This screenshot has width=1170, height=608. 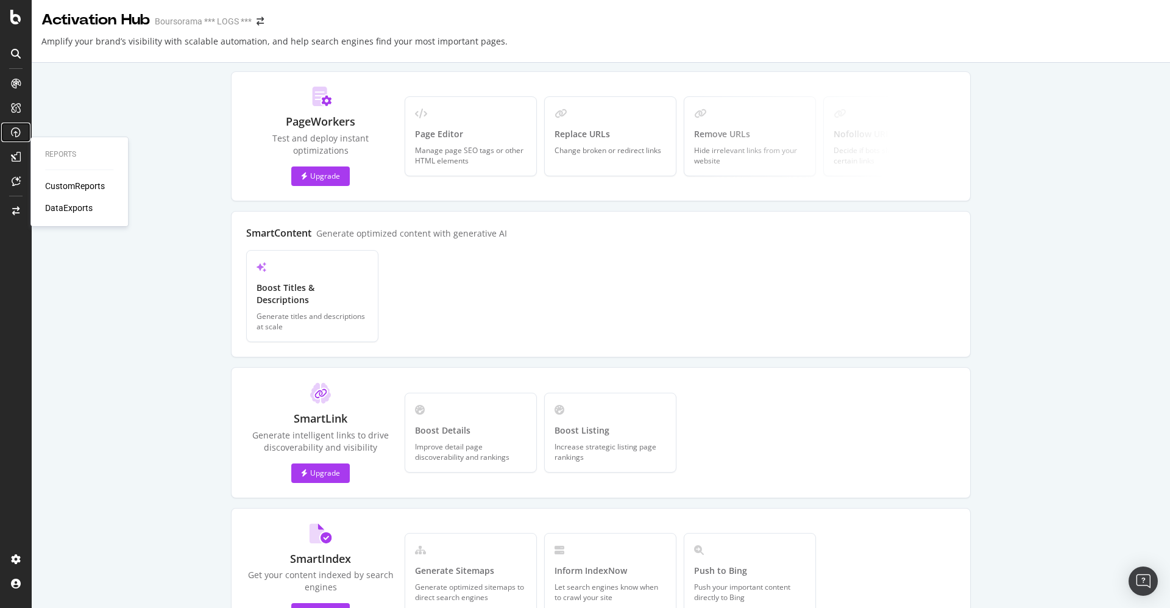 What do you see at coordinates (610, 134) in the screenshot?
I see `div: Replace URLs` at bounding box center [610, 134].